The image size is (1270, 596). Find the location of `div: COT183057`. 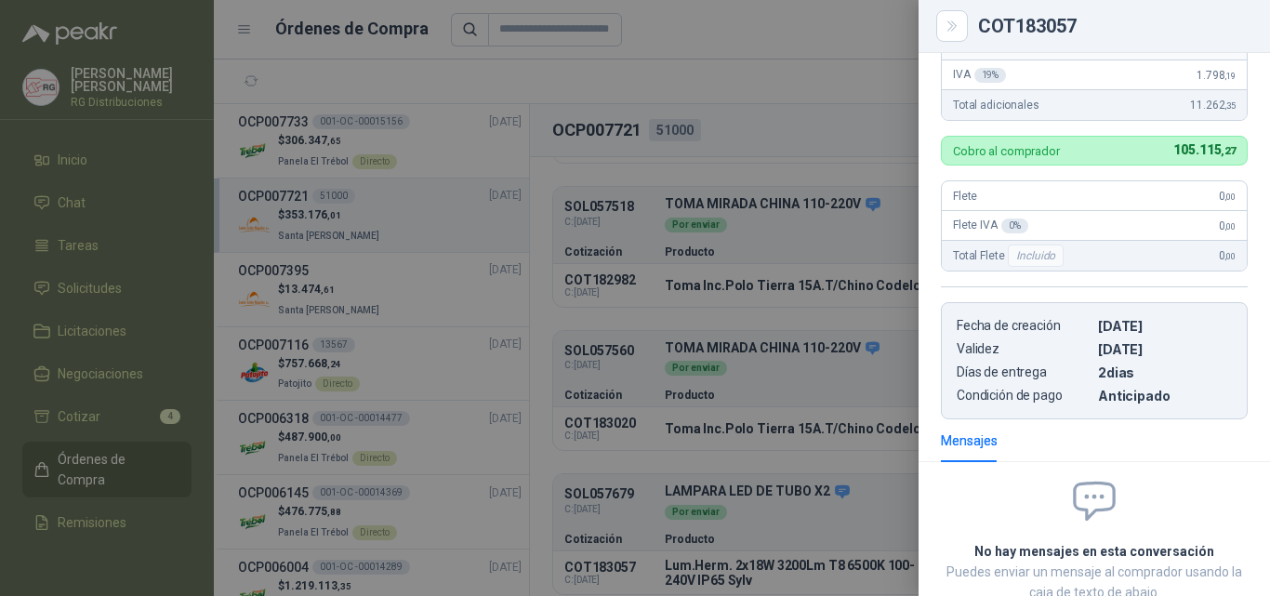

div: COT183057 is located at coordinates (1113, 26).